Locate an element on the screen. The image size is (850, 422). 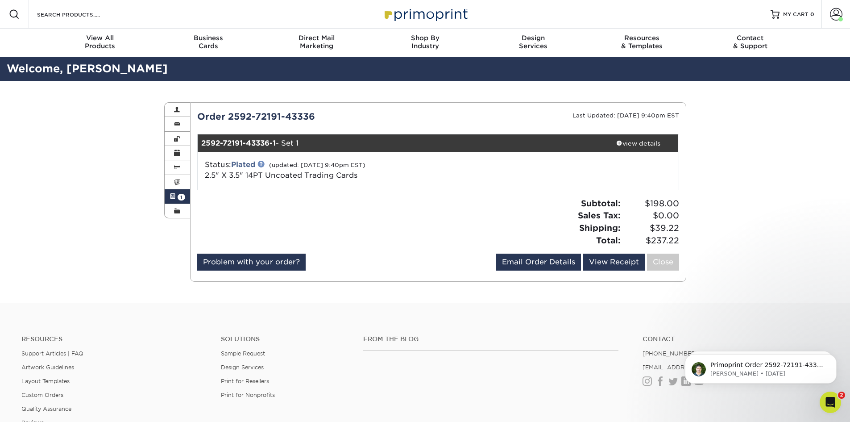
img: Primoprint is located at coordinates (425, 14).